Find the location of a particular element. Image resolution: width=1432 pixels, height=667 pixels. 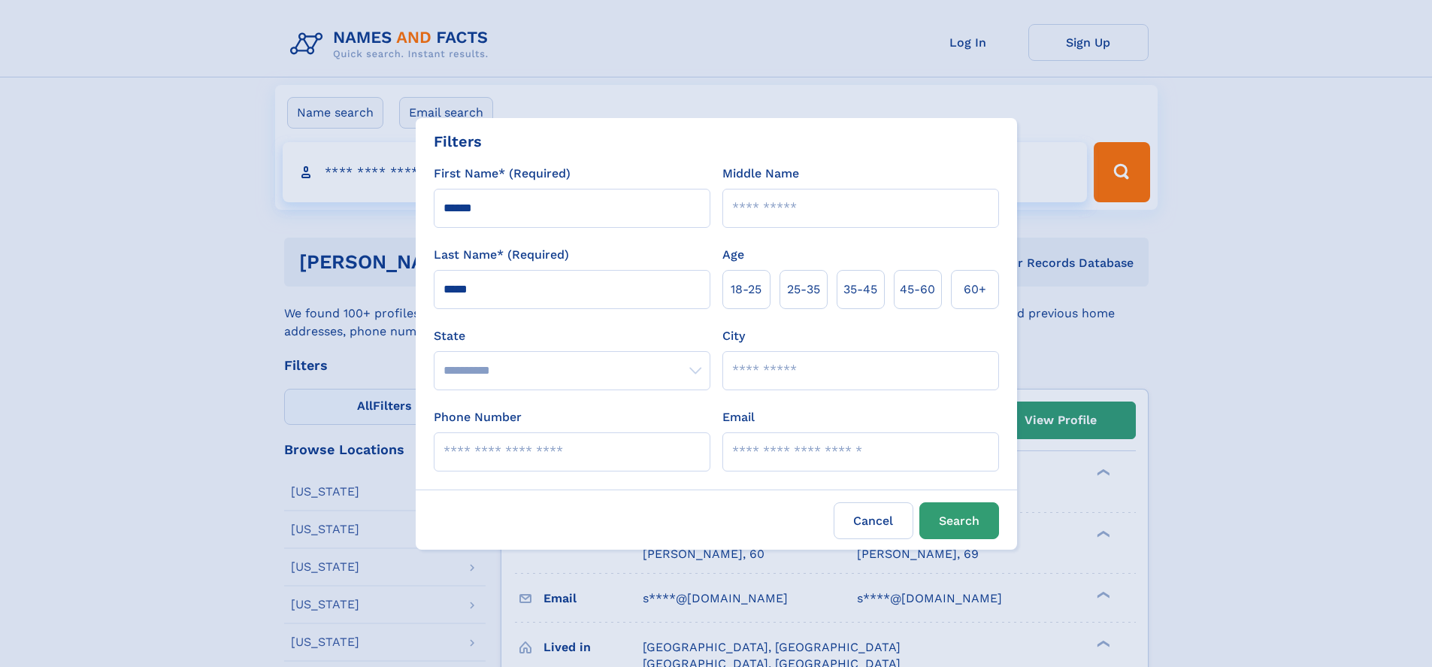

label: Phone Number is located at coordinates (477, 417).